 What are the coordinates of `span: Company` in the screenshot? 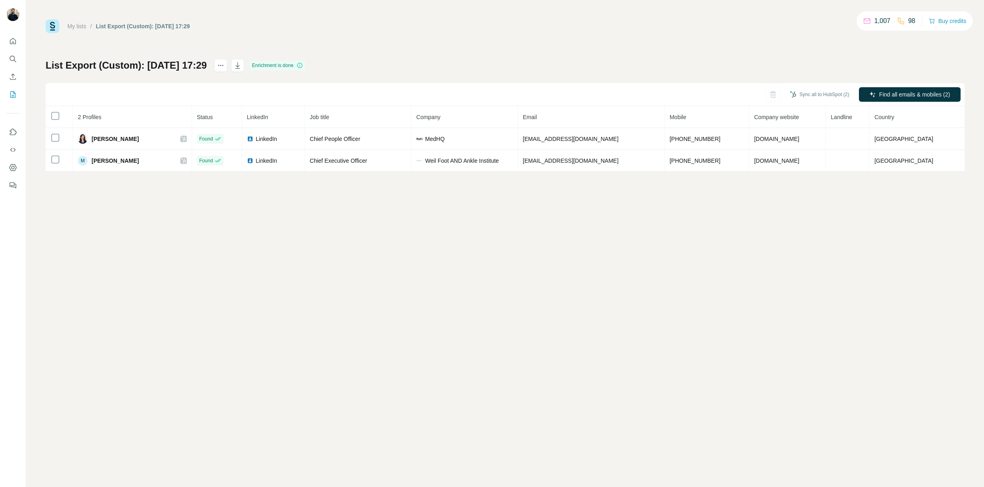 It's located at (428, 117).